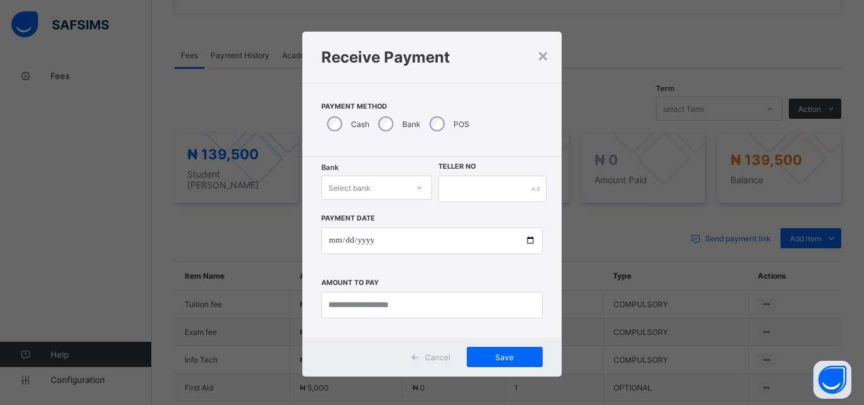 The height and width of the screenshot is (405, 864). I want to click on label: POS, so click(461, 124).